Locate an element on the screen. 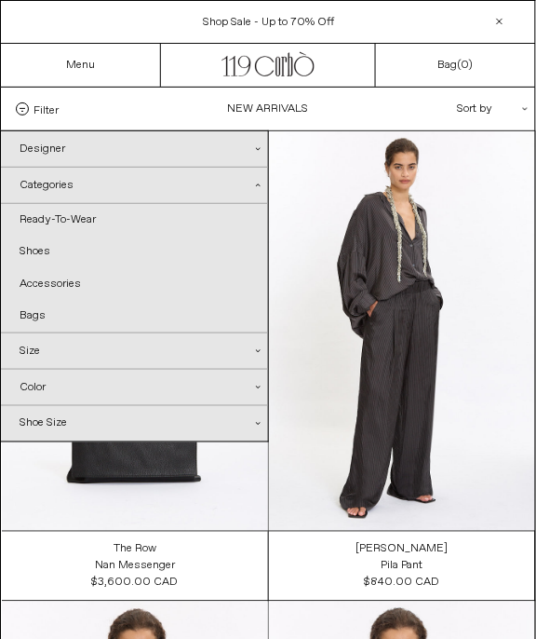 Image resolution: width=536 pixels, height=639 pixels. a: Pila Pant is located at coordinates (402, 566).